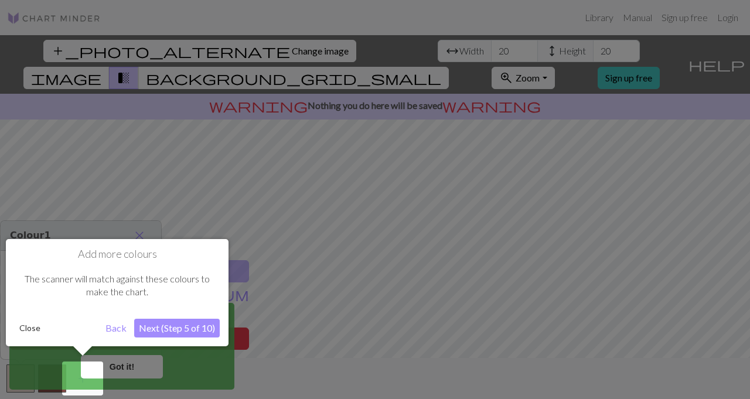 Image resolution: width=750 pixels, height=399 pixels. I want to click on div: Add more colours, so click(117, 292).